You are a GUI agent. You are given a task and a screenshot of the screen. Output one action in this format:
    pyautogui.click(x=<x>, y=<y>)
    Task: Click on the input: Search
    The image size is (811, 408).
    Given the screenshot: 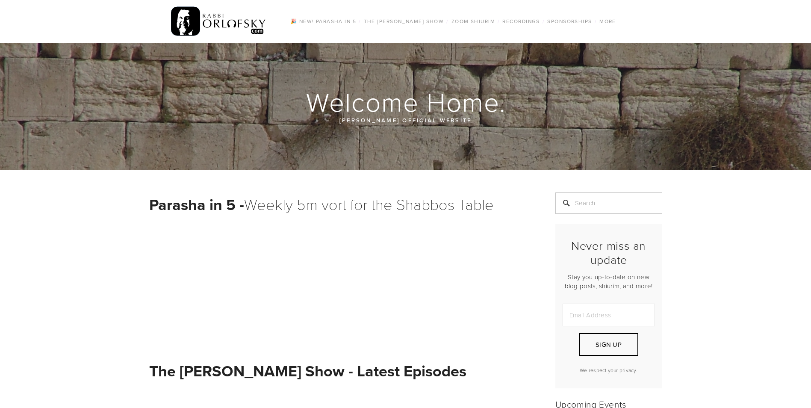 What is the action you would take?
    pyautogui.click(x=608, y=203)
    